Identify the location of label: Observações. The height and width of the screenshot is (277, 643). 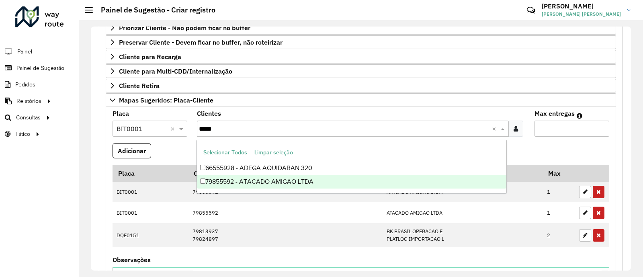
(131, 260).